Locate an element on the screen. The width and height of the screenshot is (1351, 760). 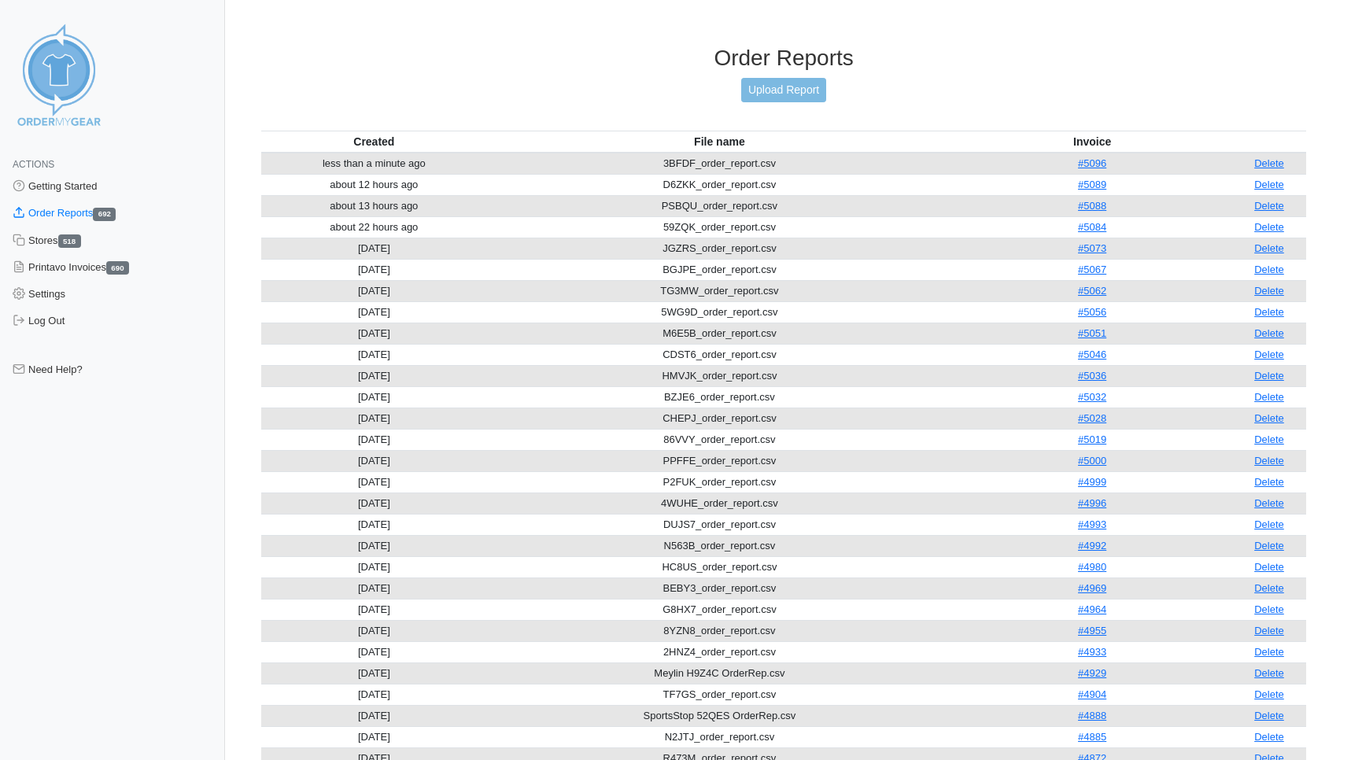
td: 8YZN8_order_report.csv is located at coordinates (720, 630).